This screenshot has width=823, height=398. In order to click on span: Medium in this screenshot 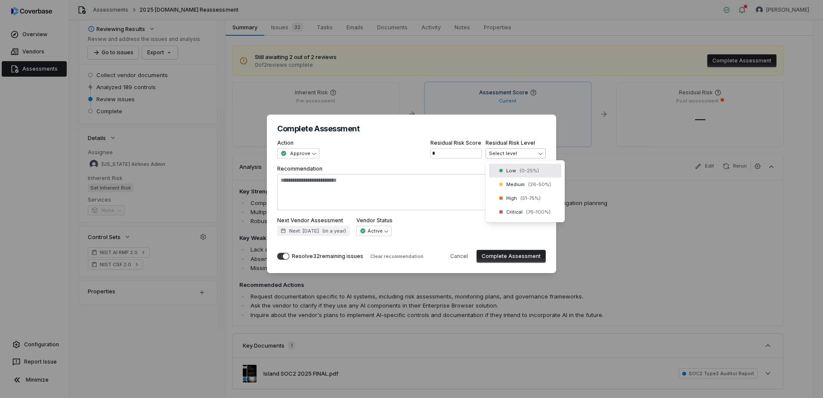, I will do `click(515, 184)`.